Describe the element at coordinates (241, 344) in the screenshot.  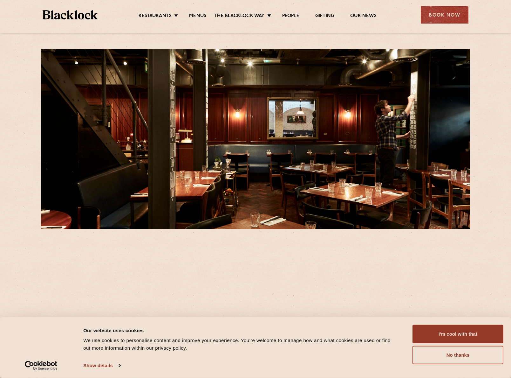
I see `div: We use cookies to personalise content and improve your experience. You're welcome to manage how a...` at that location.